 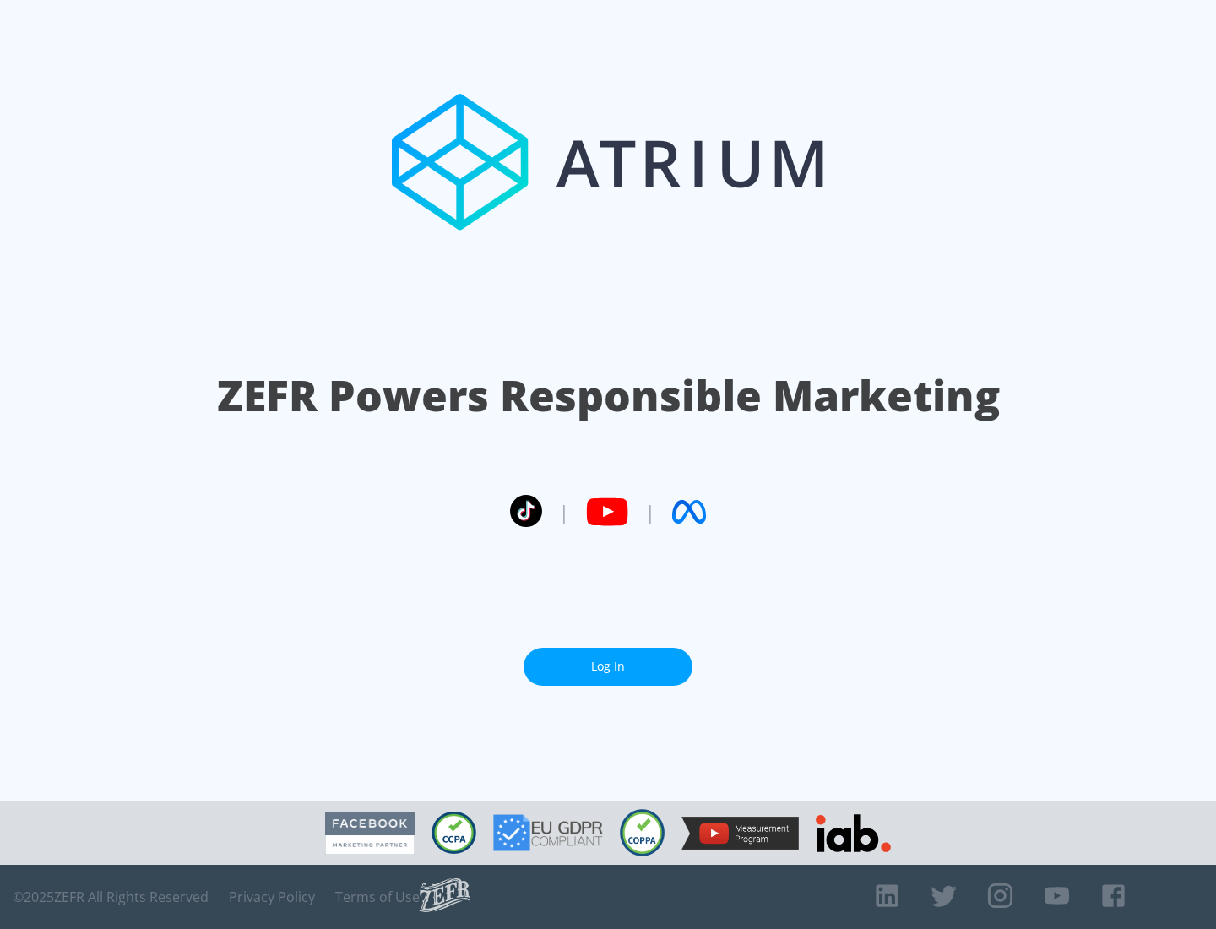 I want to click on h1: ZEFR Powers Responsible Marketing, so click(x=608, y=395).